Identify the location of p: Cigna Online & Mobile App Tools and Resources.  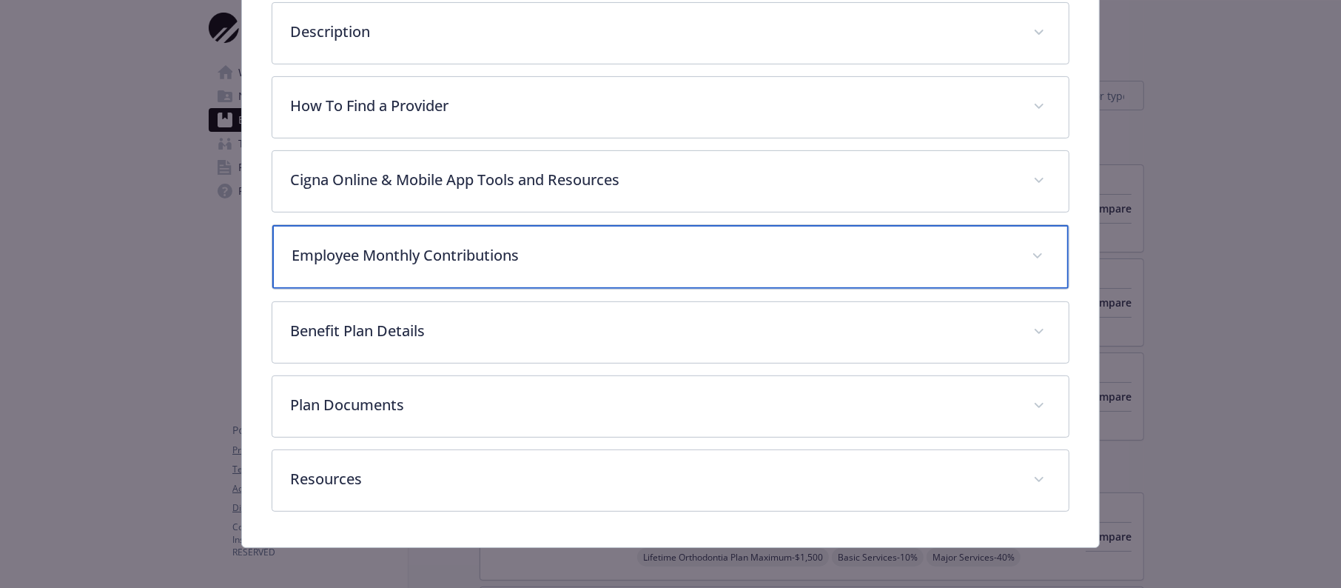
(653, 180).